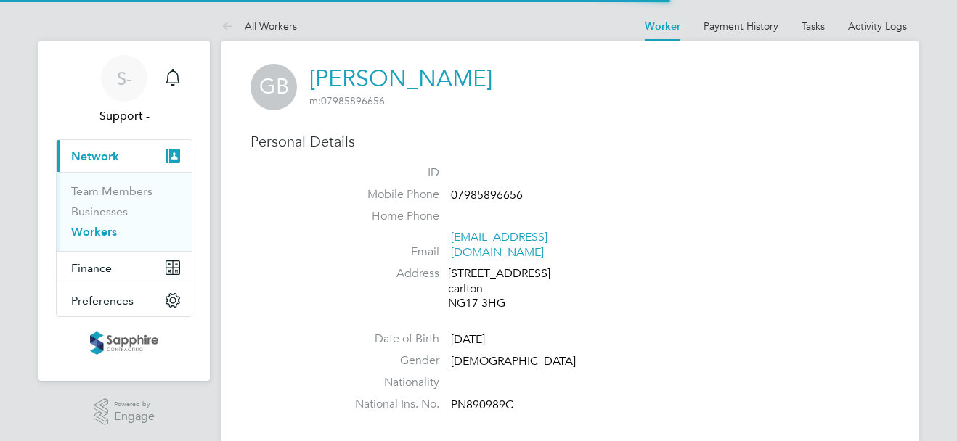  Describe the element at coordinates (388, 382) in the screenshot. I see `label: Nationality` at that location.